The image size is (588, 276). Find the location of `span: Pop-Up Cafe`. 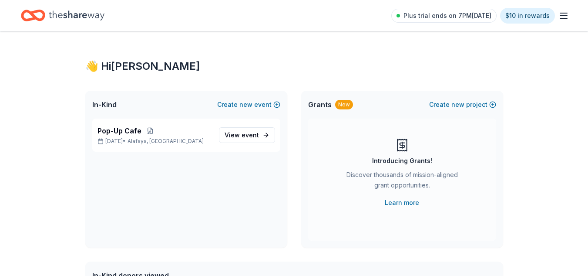

span: Pop-Up Cafe is located at coordinates (119, 131).